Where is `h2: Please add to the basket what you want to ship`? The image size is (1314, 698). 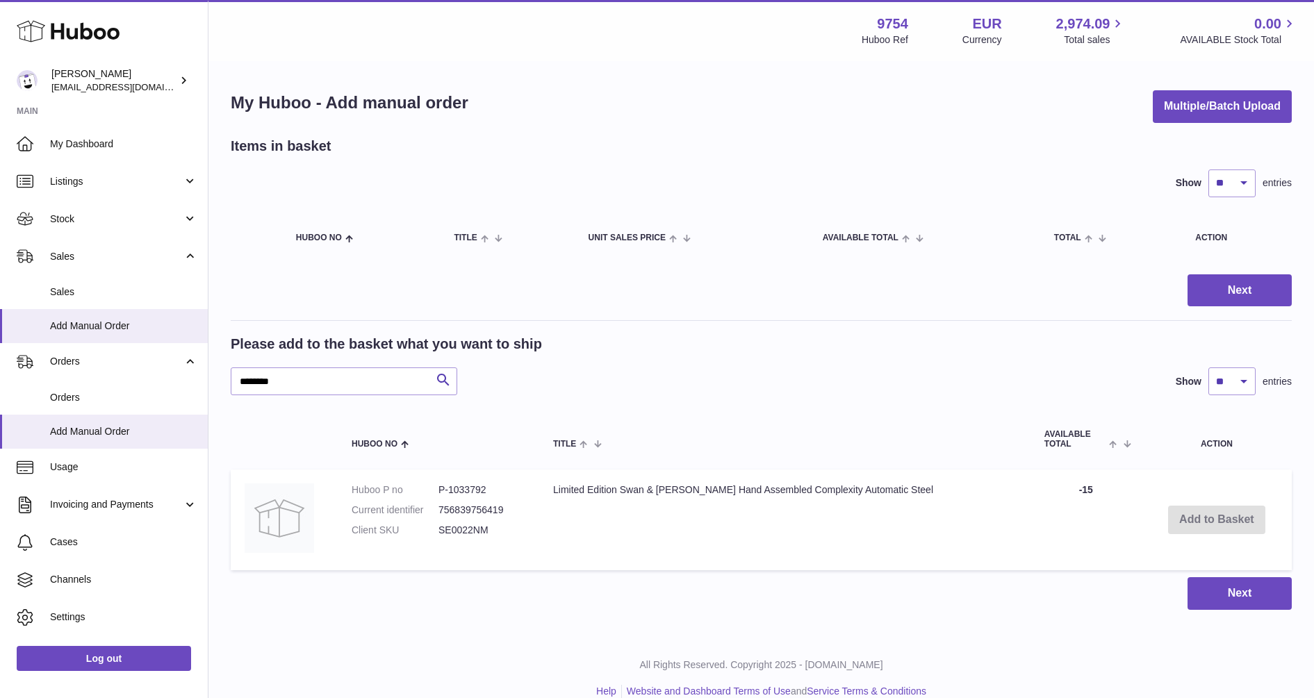
h2: Please add to the basket what you want to ship is located at coordinates (386, 344).